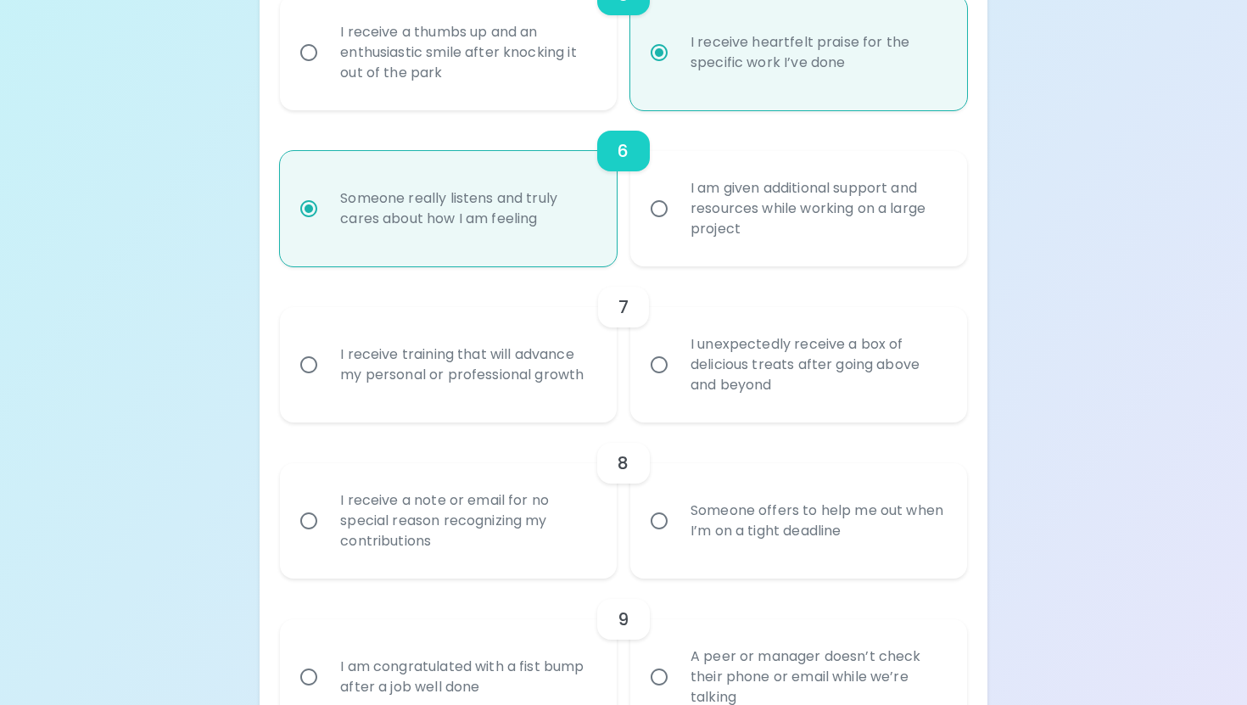 The height and width of the screenshot is (705, 1247). I want to click on h6: 7, so click(624, 307).